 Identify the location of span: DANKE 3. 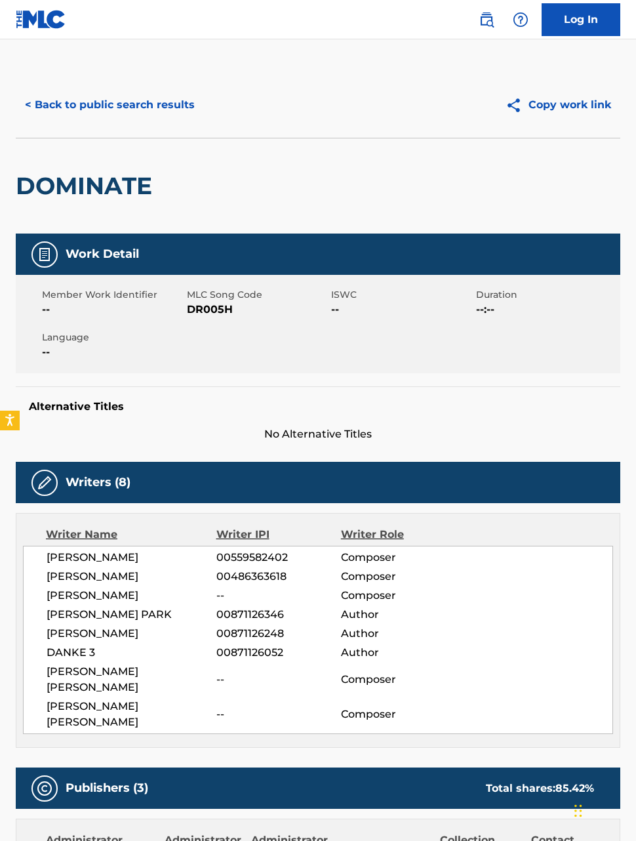
(131, 653).